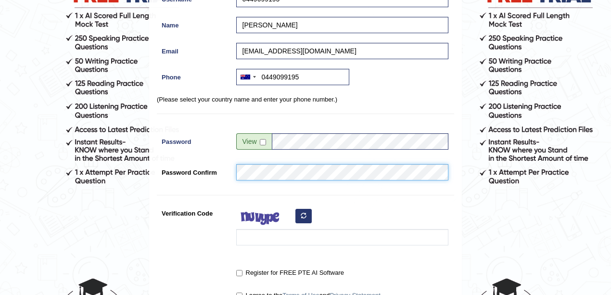  I want to click on p: (Please select your country name and enter your phone number.), so click(305, 99).